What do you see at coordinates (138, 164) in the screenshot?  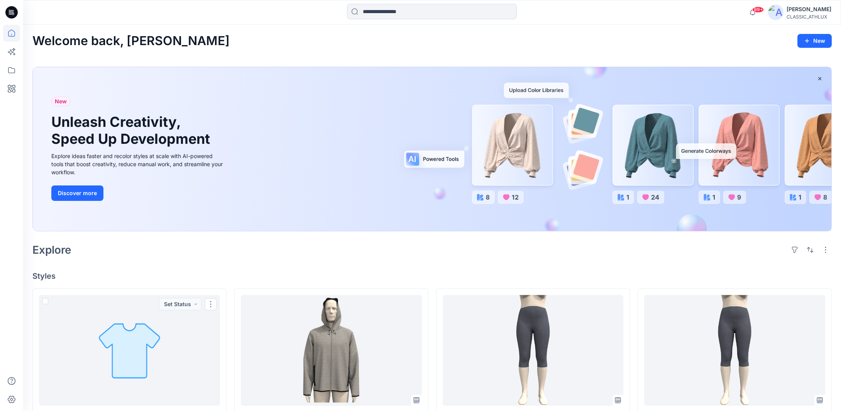 I see `div: Explore ideas faster and recolor styles at scale with AI-powered tools that boost creativity, red...` at bounding box center [138, 164].